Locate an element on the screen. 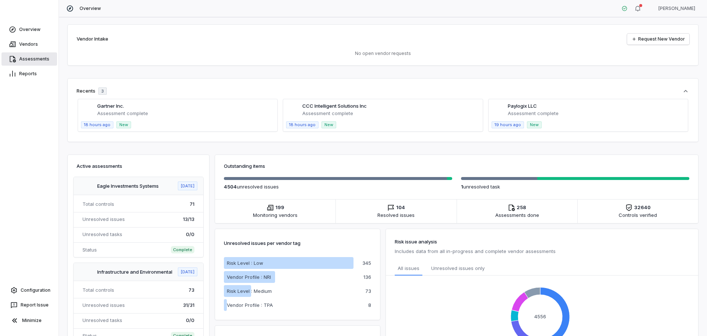  button: Recents3 is located at coordinates (383, 91).